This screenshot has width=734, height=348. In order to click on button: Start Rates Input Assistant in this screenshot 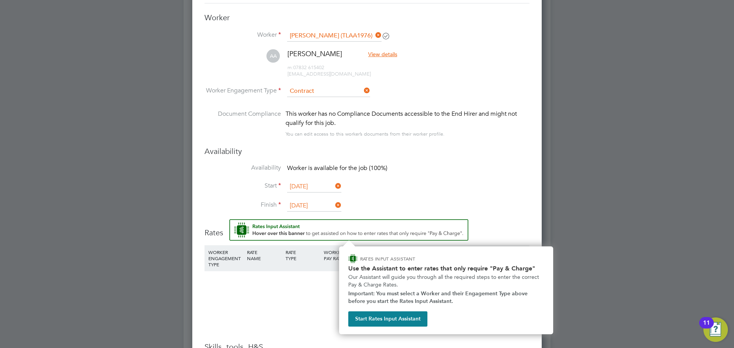, I will do `click(388, 319)`.